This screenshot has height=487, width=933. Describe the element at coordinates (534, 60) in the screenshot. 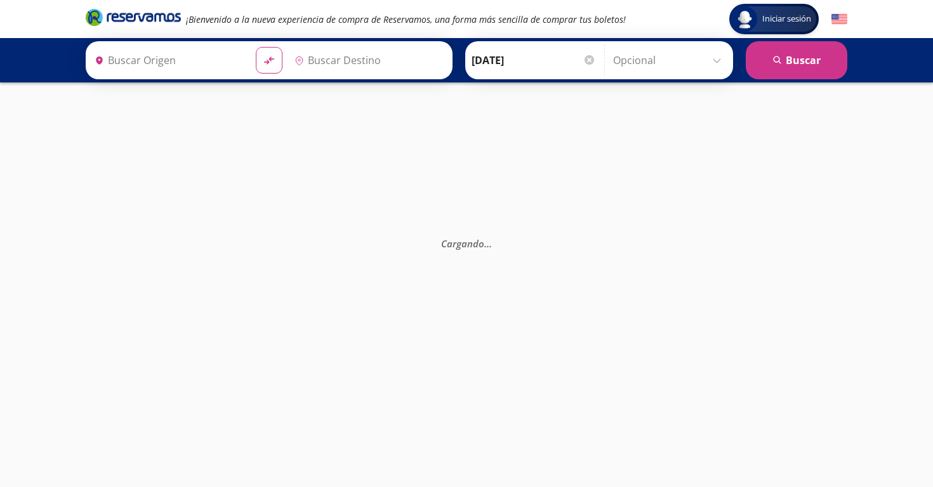

I see `input: Elegir Fecha` at that location.